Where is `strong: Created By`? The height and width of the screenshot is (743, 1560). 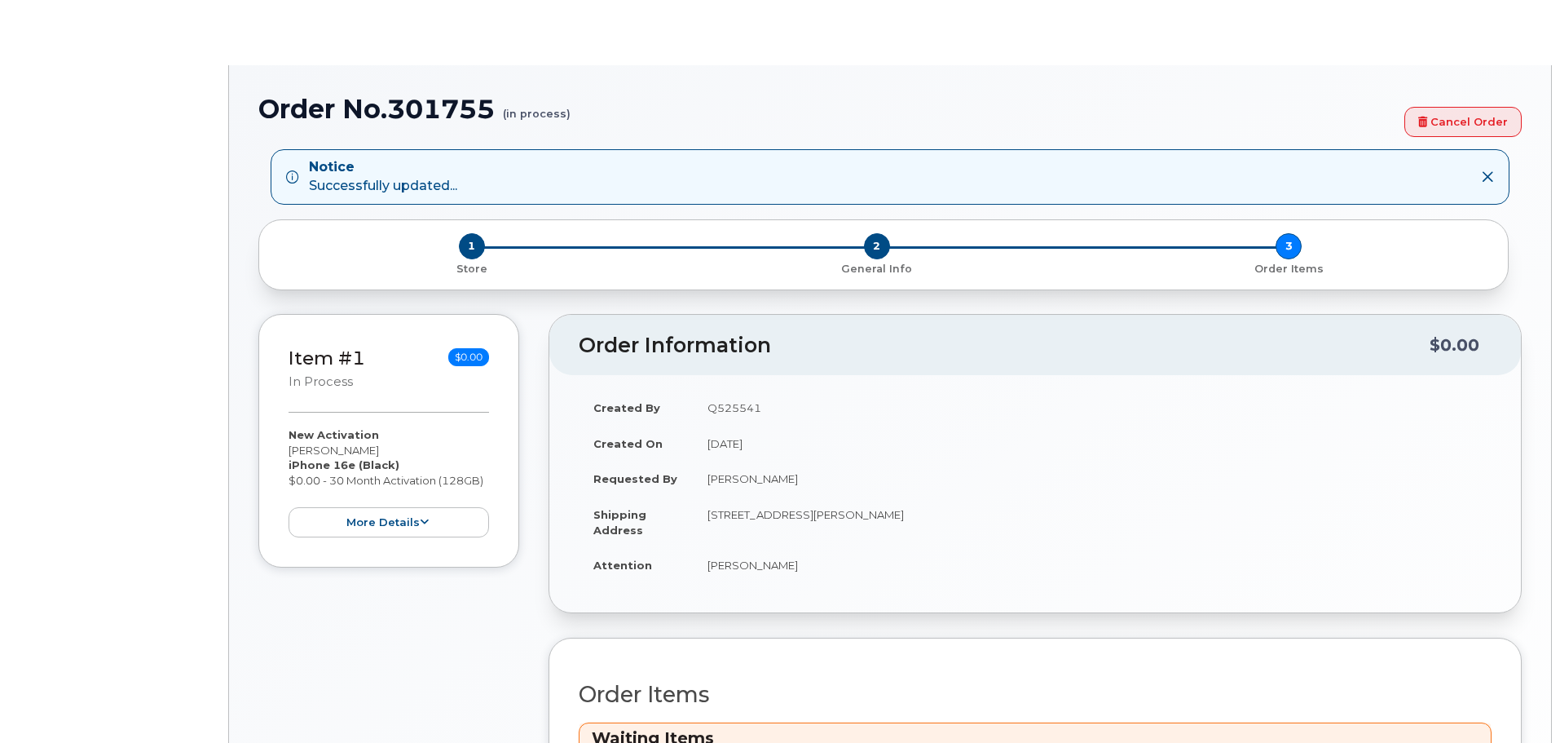 strong: Created By is located at coordinates (627, 408).